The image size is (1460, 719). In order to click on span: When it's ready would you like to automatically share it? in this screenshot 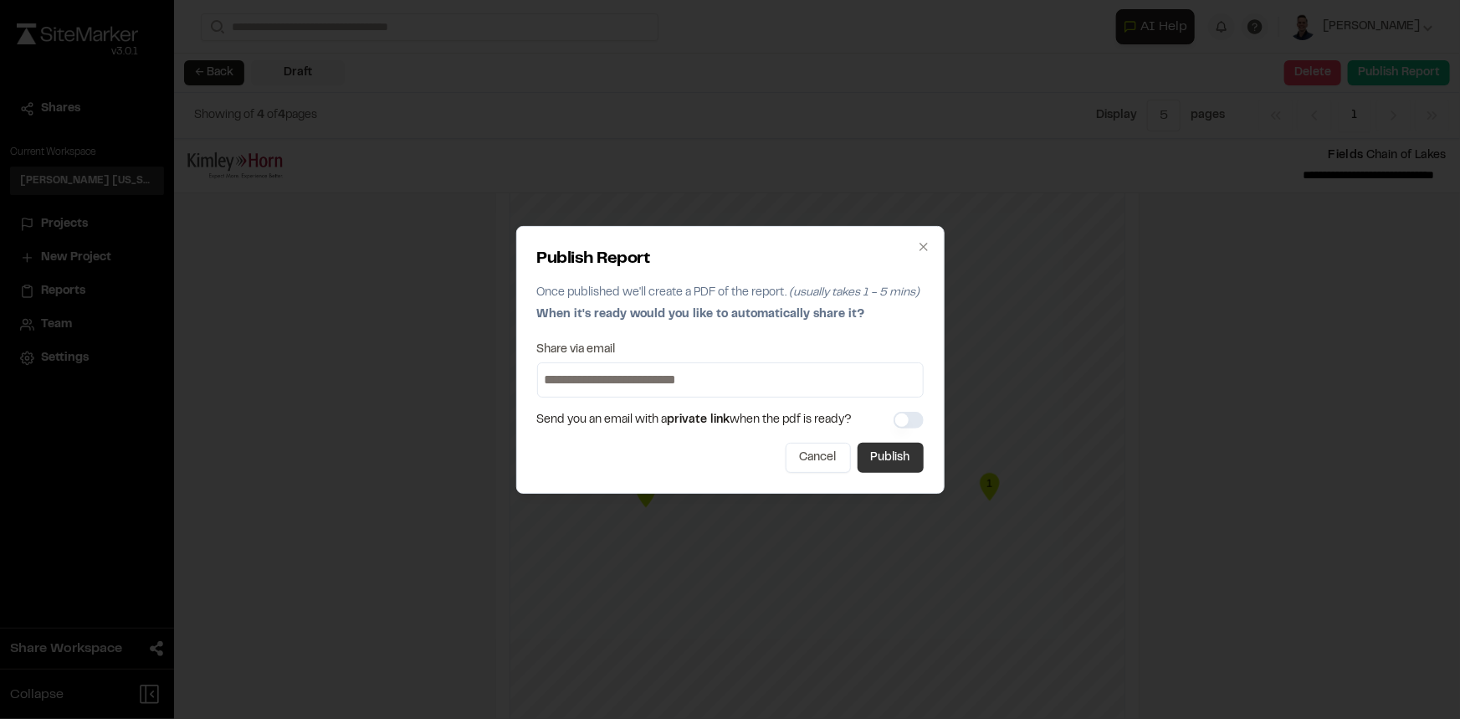, I will do `click(701, 315)`.